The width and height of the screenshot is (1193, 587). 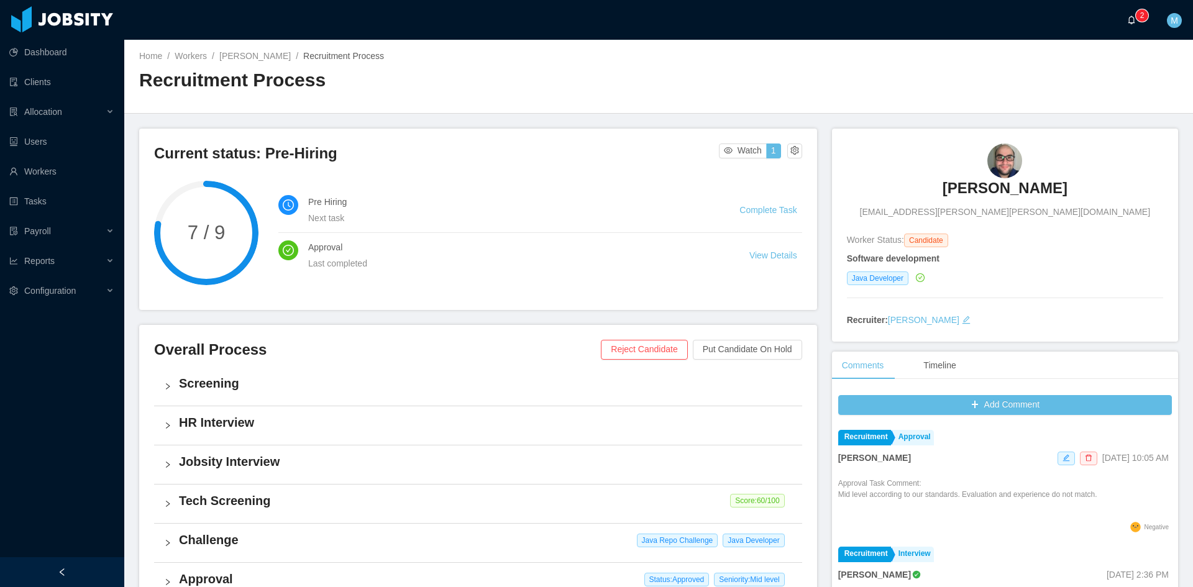 What do you see at coordinates (644, 350) in the screenshot?
I see `button: Reject Candidate` at bounding box center [644, 350].